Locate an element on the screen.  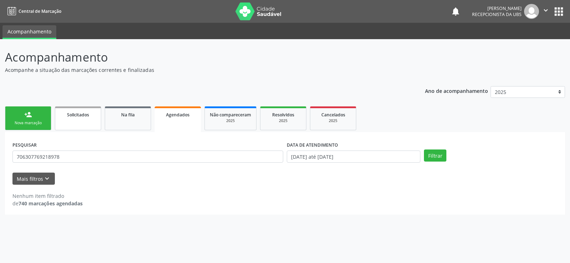
strong: 740 marcações agendadas is located at coordinates (51, 203).